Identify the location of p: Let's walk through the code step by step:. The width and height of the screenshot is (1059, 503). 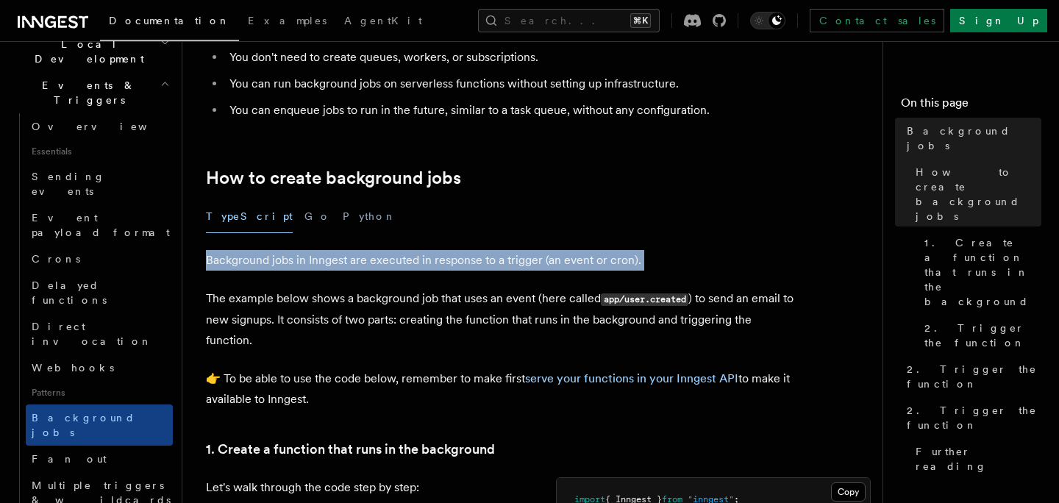
(363, 488).